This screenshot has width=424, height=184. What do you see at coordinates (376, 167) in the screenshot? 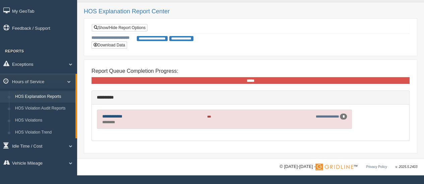
I see `a: Privacy Policy` at bounding box center [376, 167].